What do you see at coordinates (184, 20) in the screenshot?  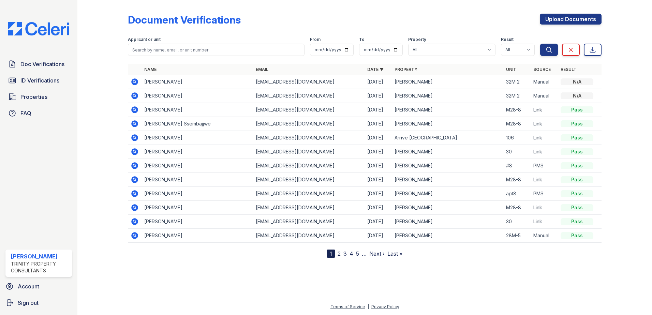 I see `div: Document Verifications` at bounding box center [184, 20].